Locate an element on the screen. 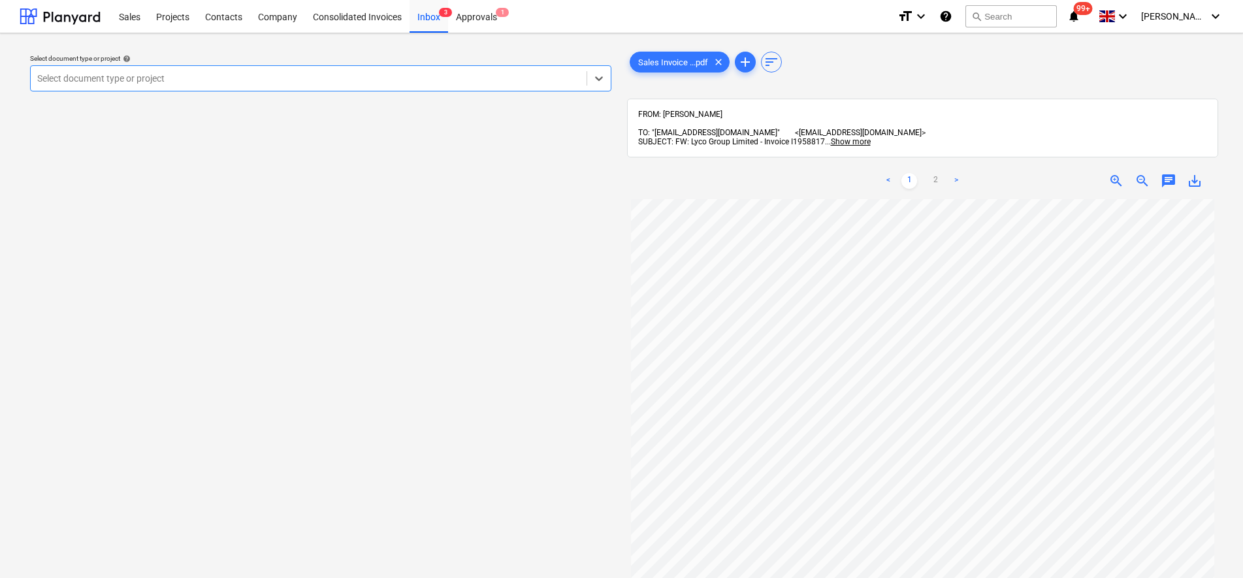 Image resolution: width=1243 pixels, height=578 pixels. span: 1 is located at coordinates (502, 12).